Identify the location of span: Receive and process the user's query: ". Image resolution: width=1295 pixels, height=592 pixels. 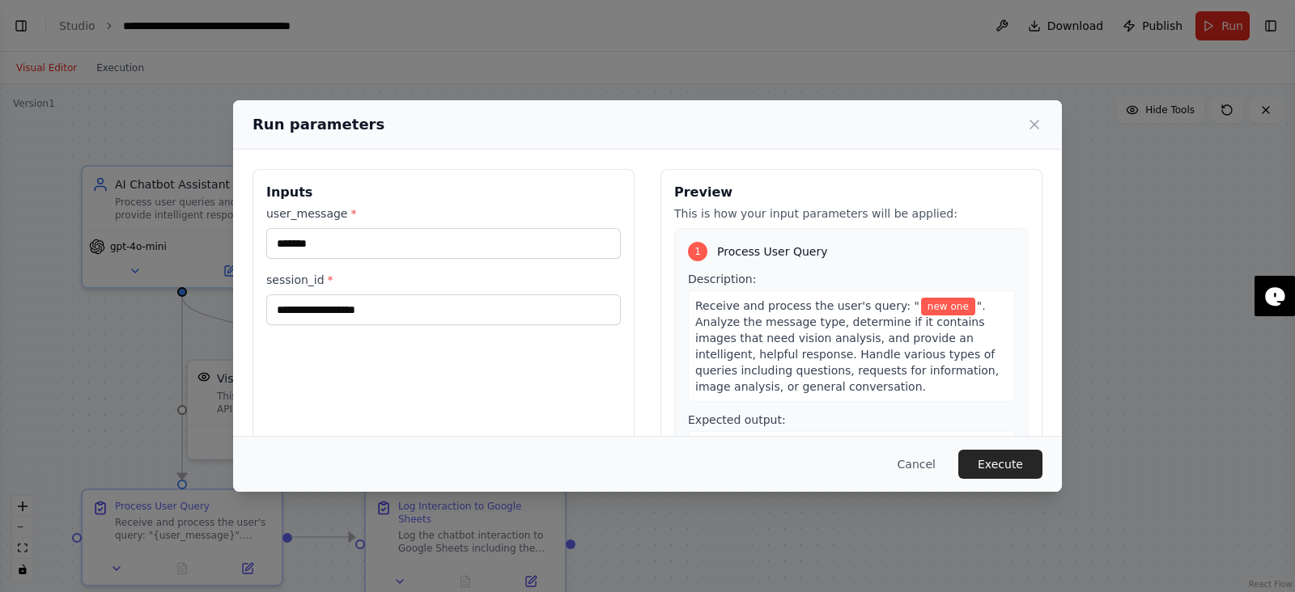
(807, 306).